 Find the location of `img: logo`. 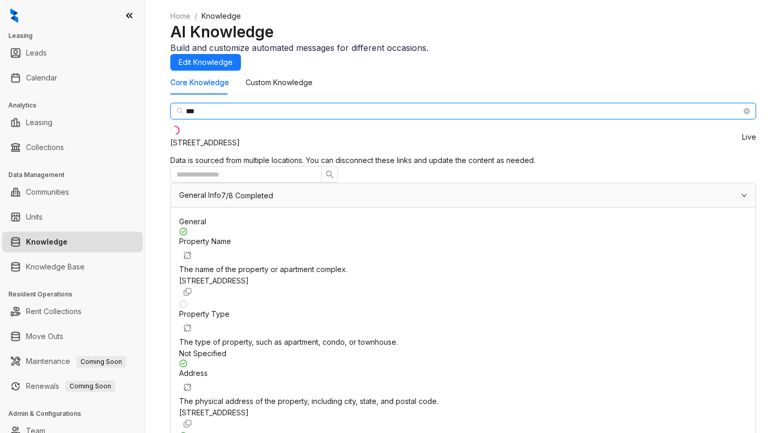

img: logo is located at coordinates (14, 16).